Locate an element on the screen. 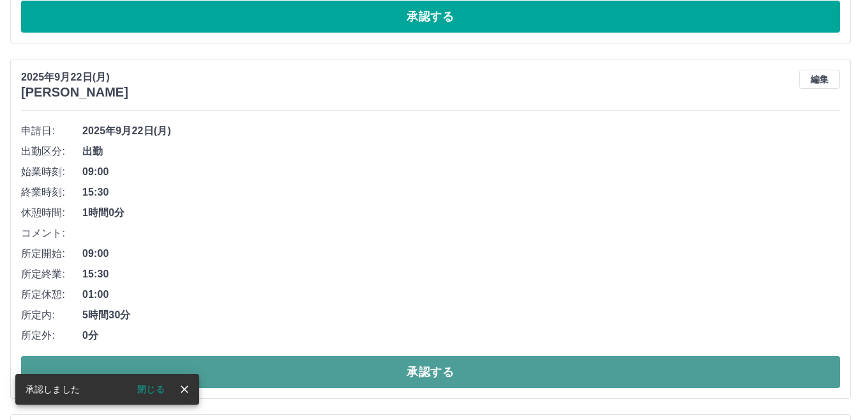 This screenshot has height=420, width=861. span: 所定外: is located at coordinates (52, 335).